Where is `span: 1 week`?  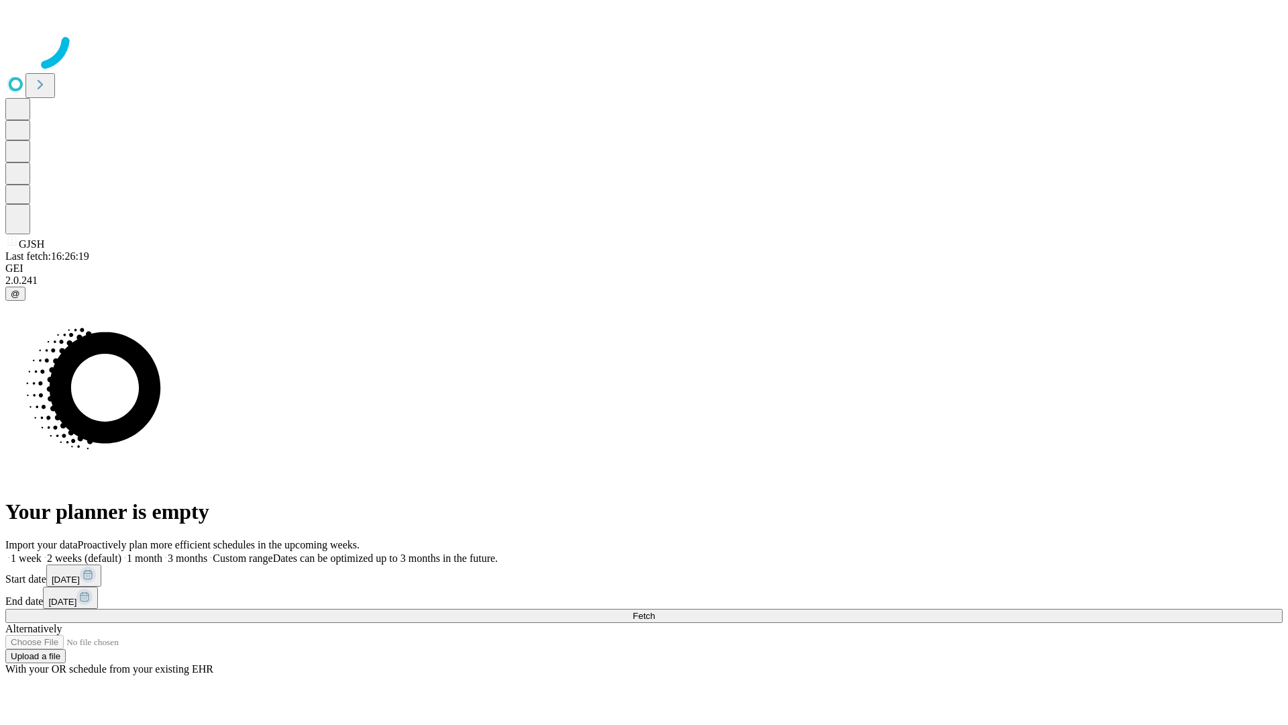
span: 1 week is located at coordinates (26, 558).